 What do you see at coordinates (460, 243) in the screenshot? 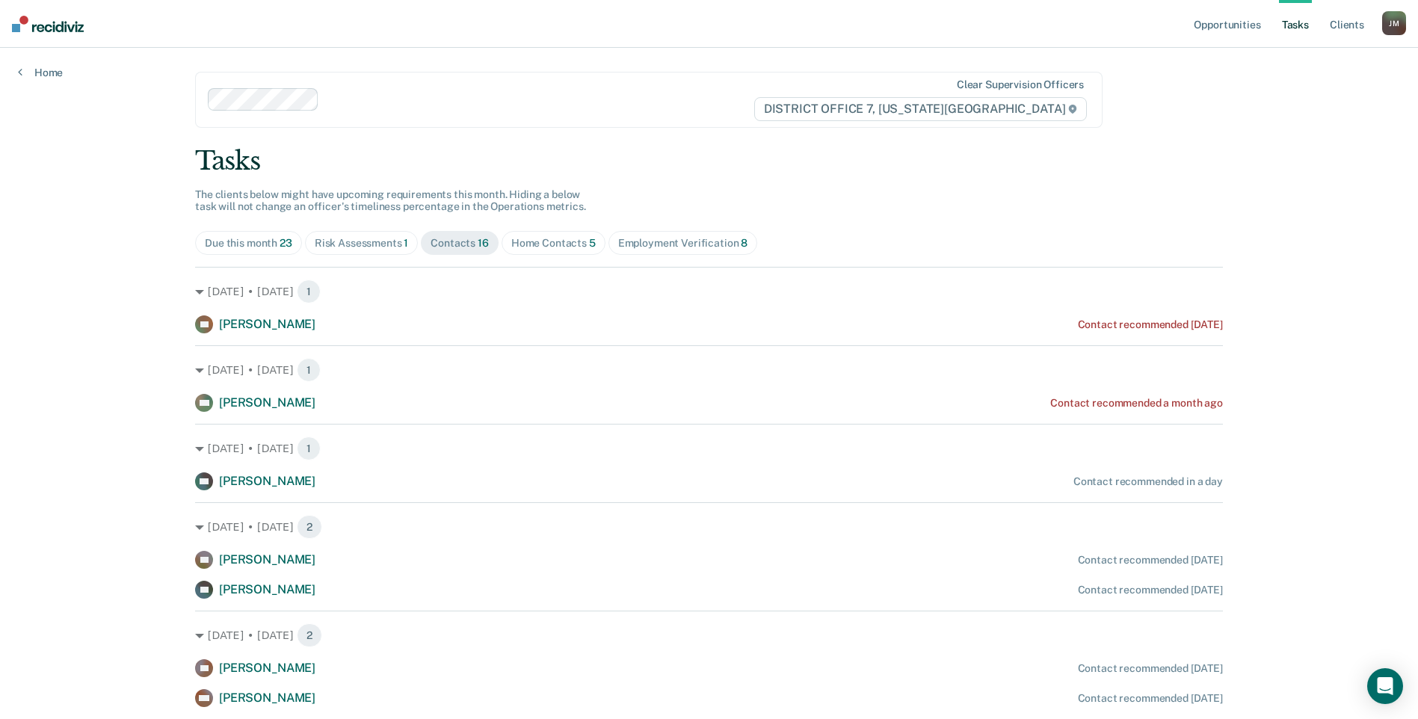
I see `div: Contacts` at bounding box center [460, 243].